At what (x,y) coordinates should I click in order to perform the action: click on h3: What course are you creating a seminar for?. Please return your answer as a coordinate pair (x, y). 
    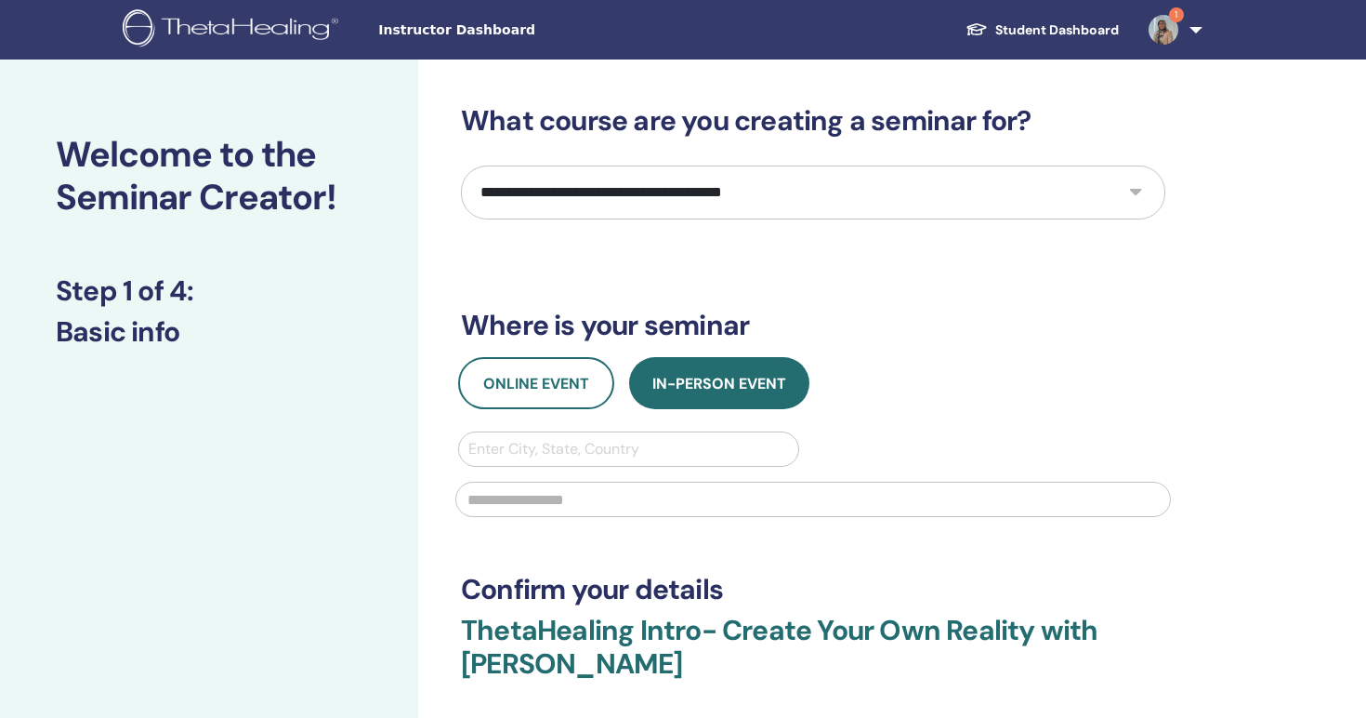
    Looking at the image, I should click on (813, 121).